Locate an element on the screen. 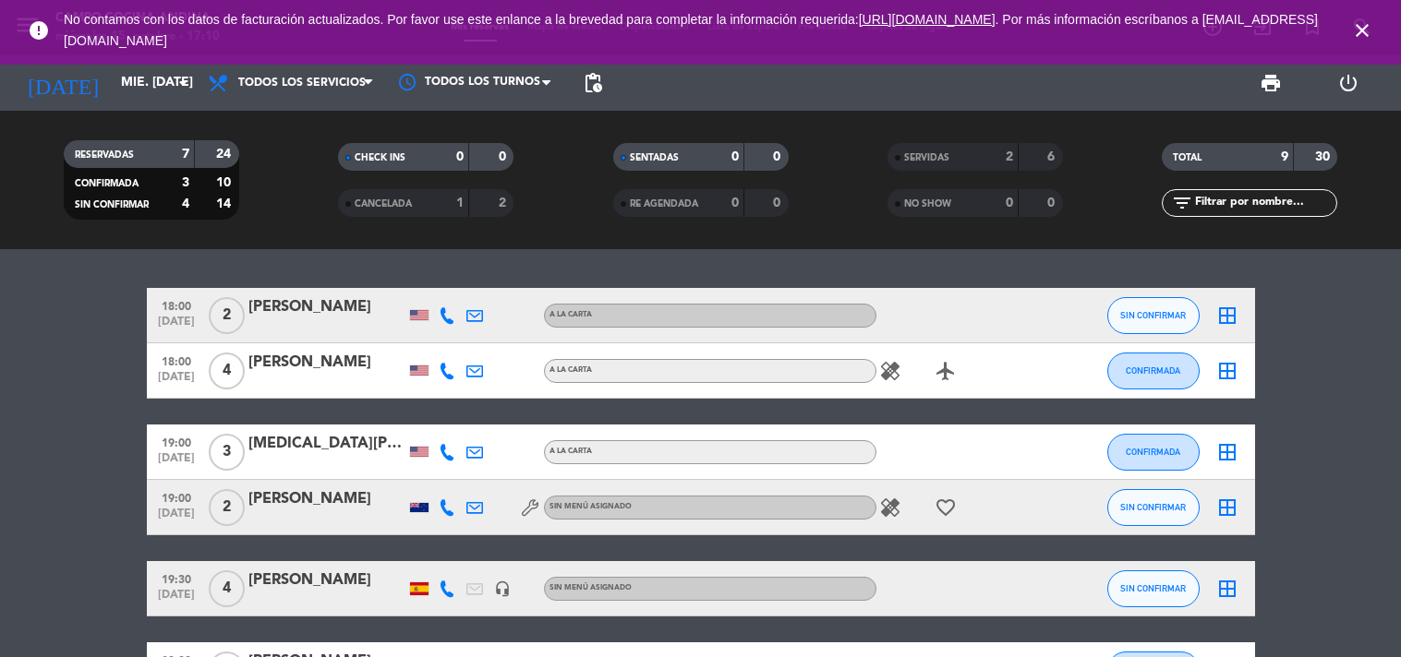 Image resolution: width=1401 pixels, height=657 pixels. strong: 7 is located at coordinates (186, 154).